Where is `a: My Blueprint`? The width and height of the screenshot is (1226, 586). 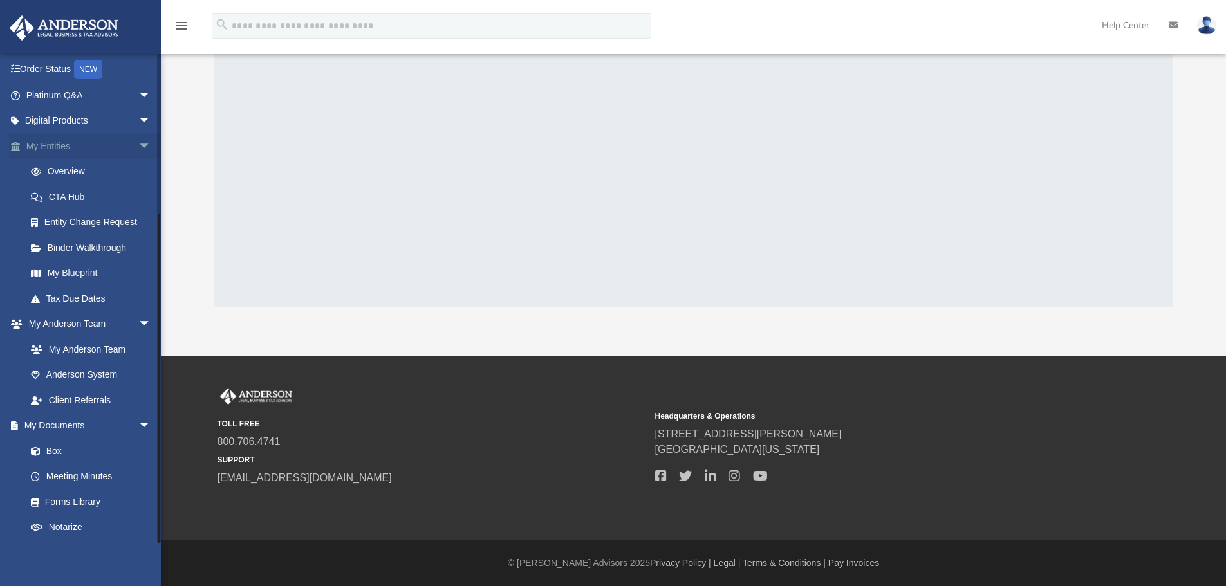 a: My Blueprint is located at coordinates (91, 274).